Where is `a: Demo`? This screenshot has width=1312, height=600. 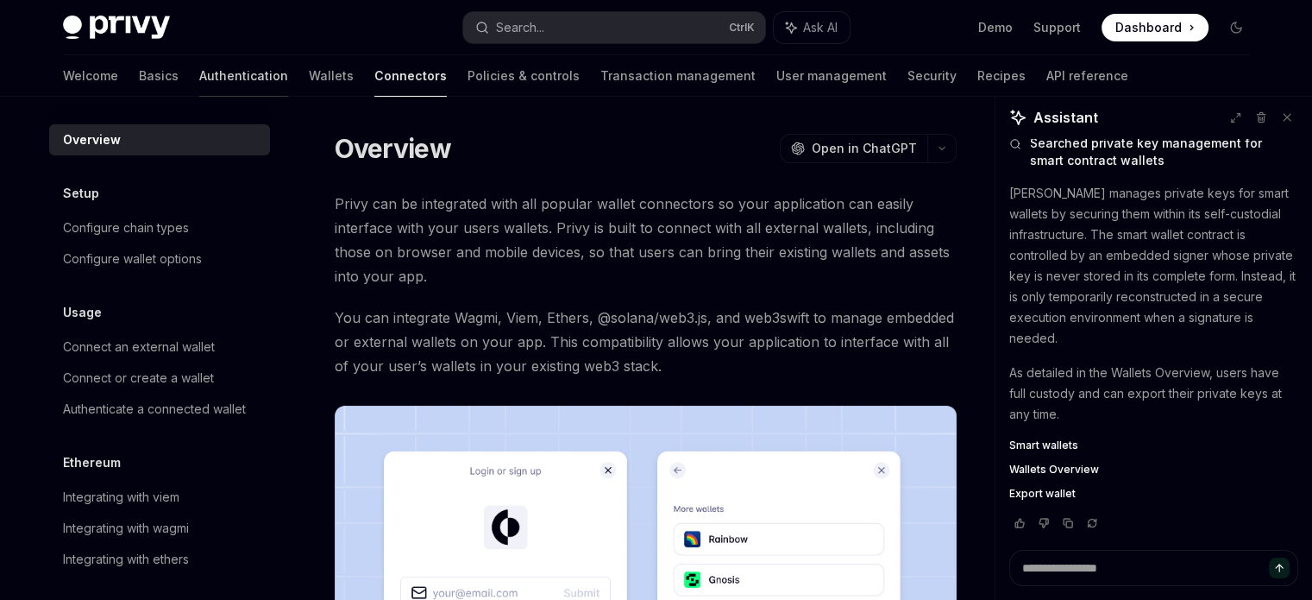
a: Demo is located at coordinates (996, 28).